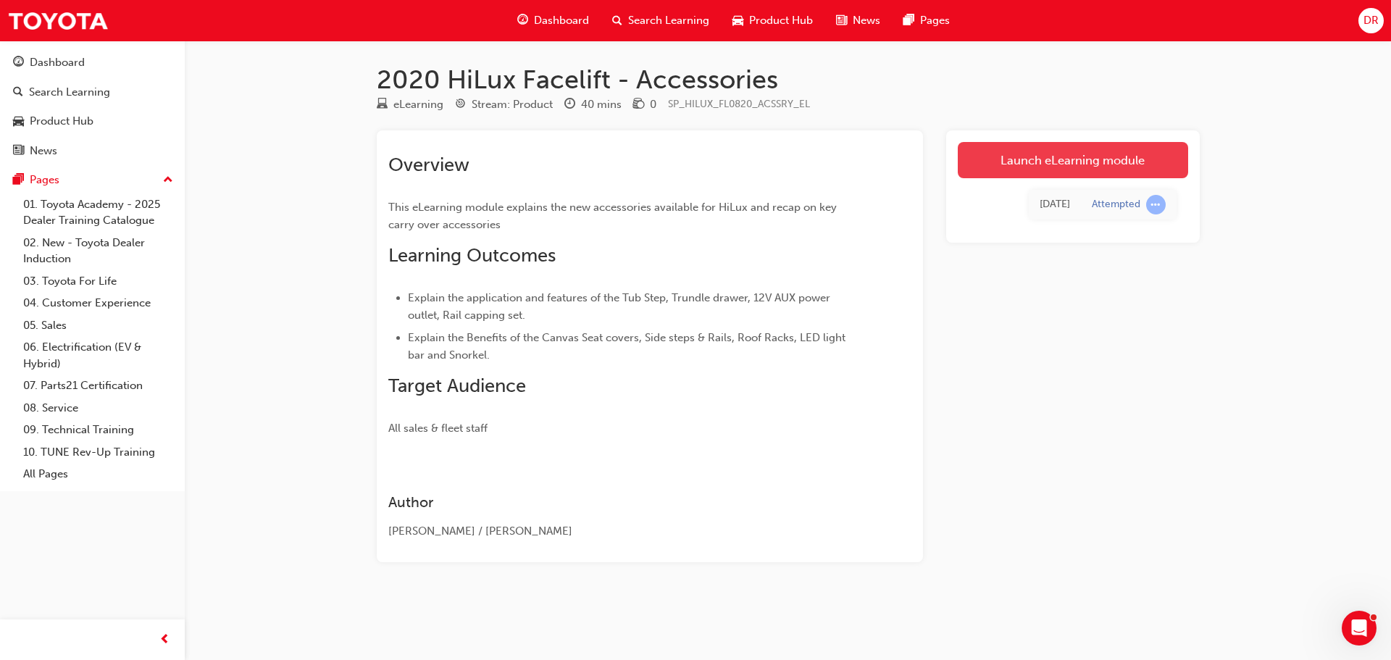 The width and height of the screenshot is (1391, 660). What do you see at coordinates (98, 251) in the screenshot?
I see `a: 02. New - Toyota Dealer Induction` at bounding box center [98, 251].